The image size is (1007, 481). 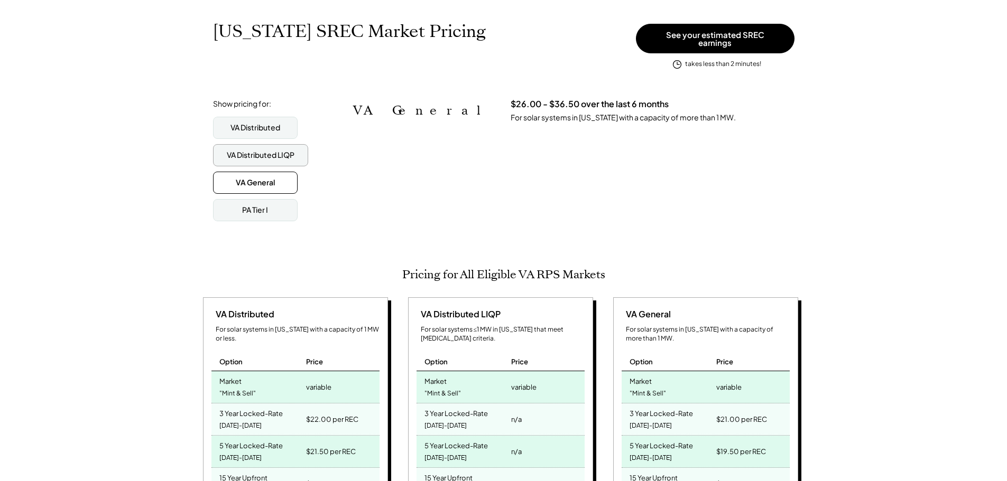 What do you see at coordinates (741, 452) in the screenshot?
I see `div: $19.50 per REC` at bounding box center [741, 452].